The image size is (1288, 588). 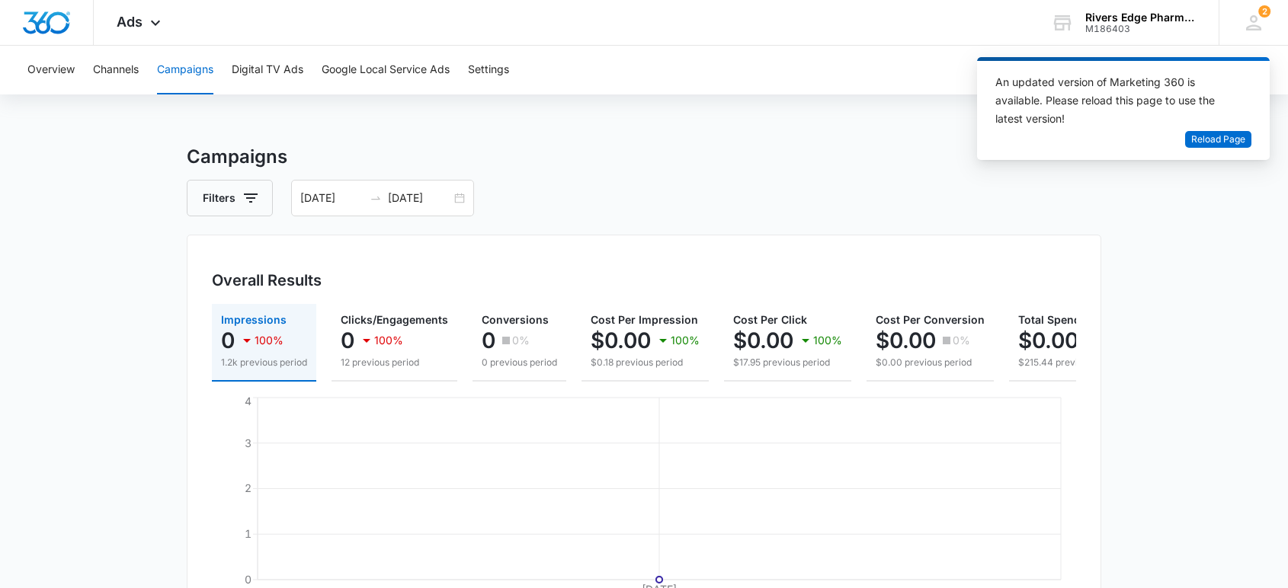 What do you see at coordinates (267, 280) in the screenshot?
I see `h3: Overall Results` at bounding box center [267, 280].